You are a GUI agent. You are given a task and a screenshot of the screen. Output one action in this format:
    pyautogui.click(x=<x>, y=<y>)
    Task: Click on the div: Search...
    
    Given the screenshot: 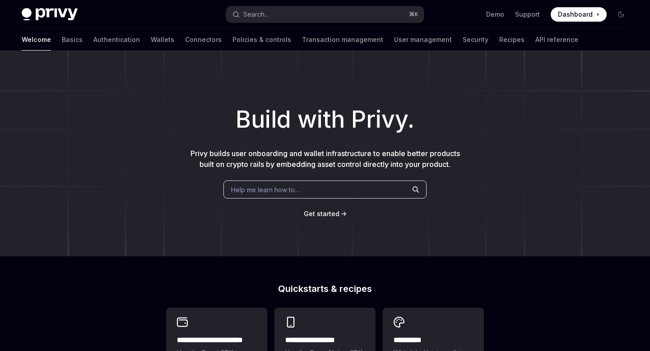 What is the action you would take?
    pyautogui.click(x=256, y=14)
    